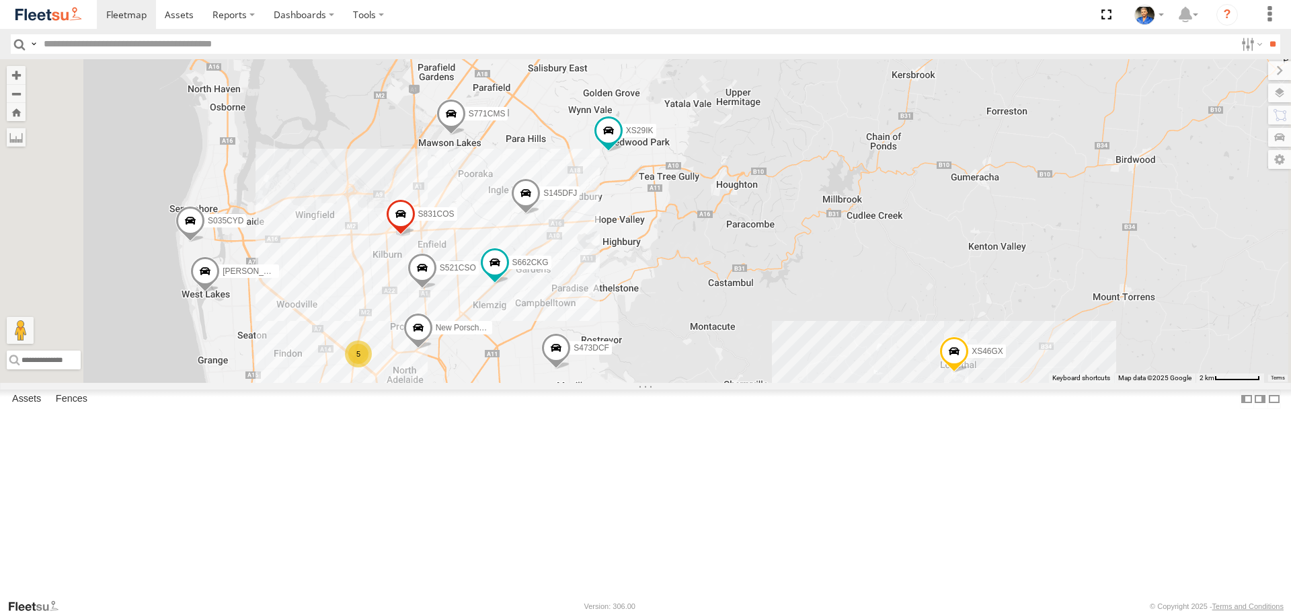 This screenshot has height=613, width=1291. What do you see at coordinates (1260, 399) in the screenshot?
I see `label: Dock Summary Table to the Right` at bounding box center [1260, 399].